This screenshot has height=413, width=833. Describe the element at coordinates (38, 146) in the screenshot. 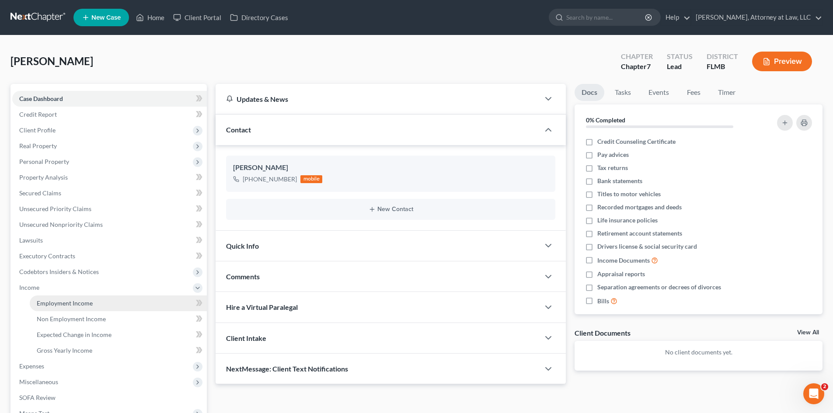

I see `span: Real Property` at that location.